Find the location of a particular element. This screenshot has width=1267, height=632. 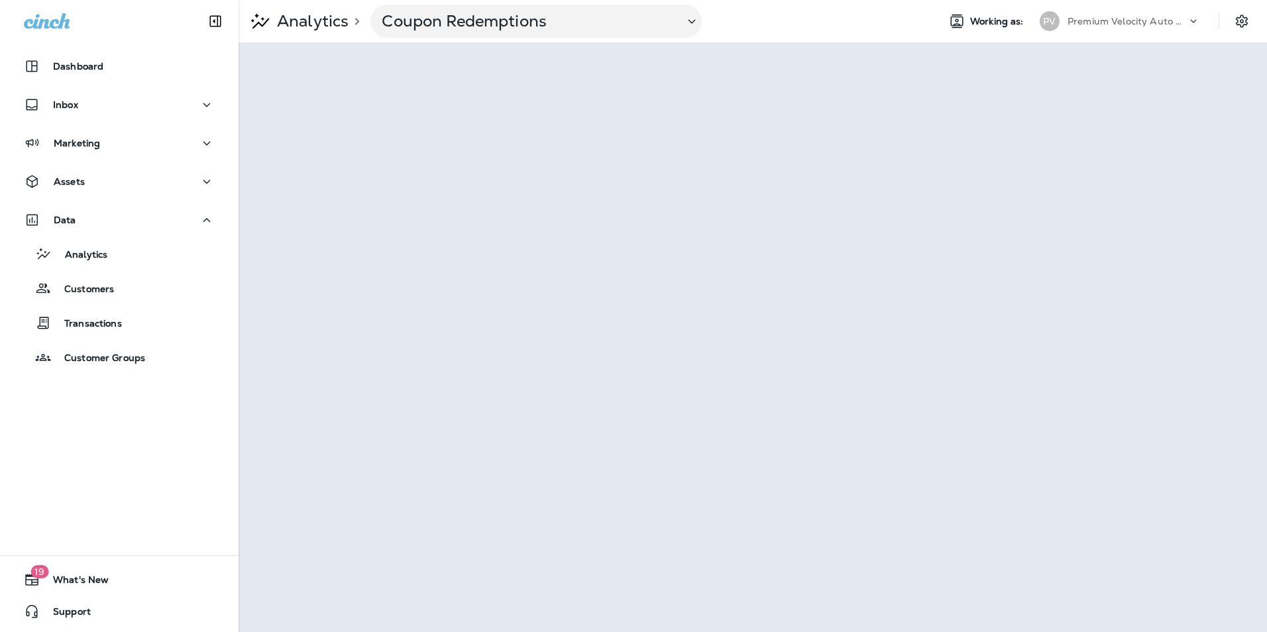

button: Analytics is located at coordinates (119, 254).